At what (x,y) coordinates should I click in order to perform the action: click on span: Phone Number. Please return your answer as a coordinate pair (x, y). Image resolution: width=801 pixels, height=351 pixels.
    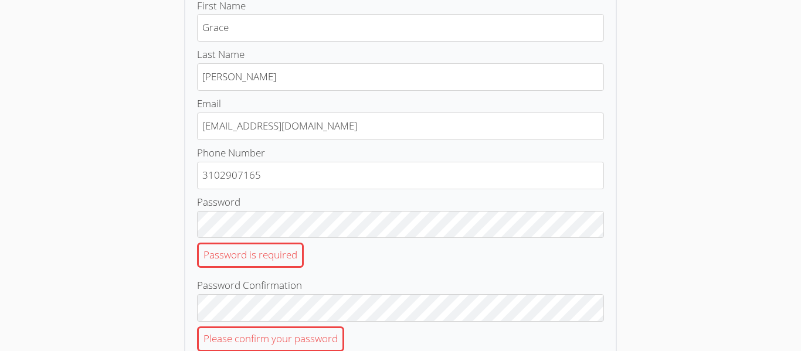
    Looking at the image, I should click on (231, 152).